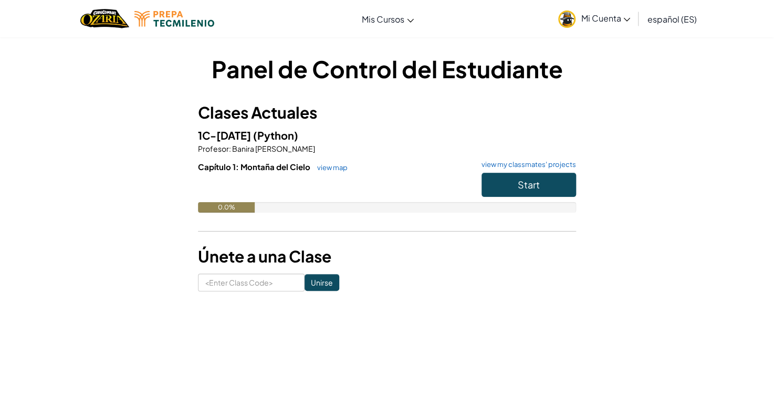 The image size is (774, 420). What do you see at coordinates (276, 135) in the screenshot?
I see `span: (Python)` at bounding box center [276, 135].